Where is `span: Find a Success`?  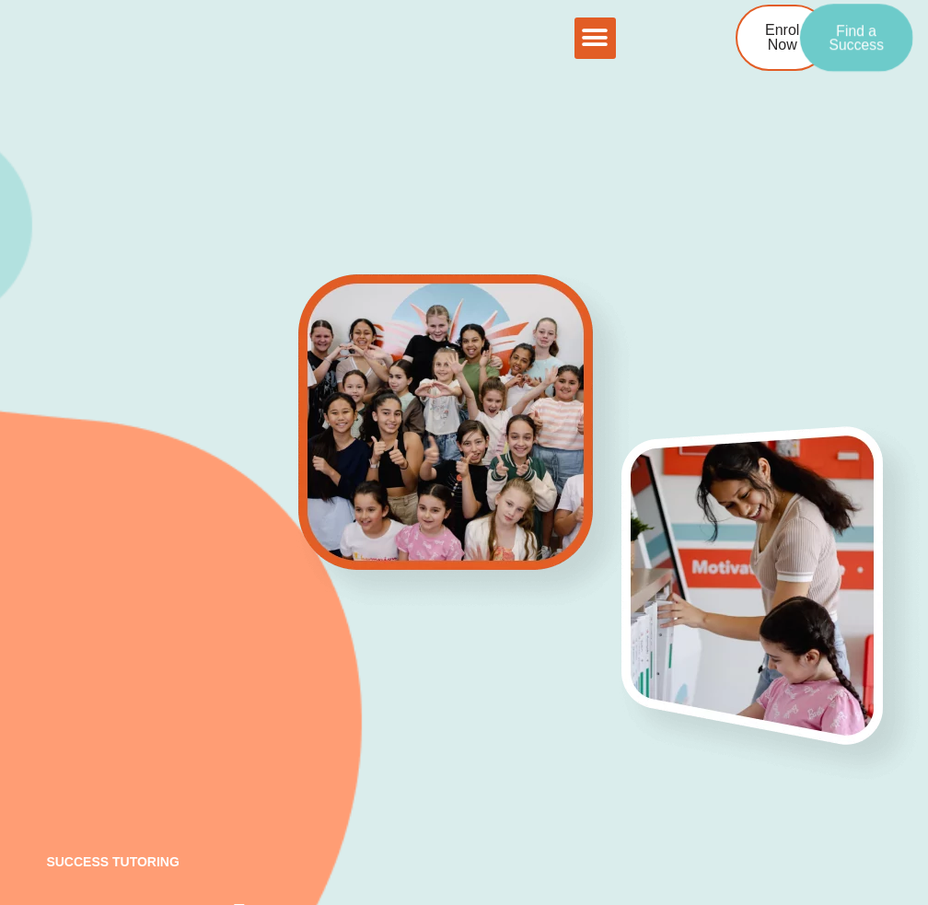
span: Find a Success is located at coordinates (856, 39).